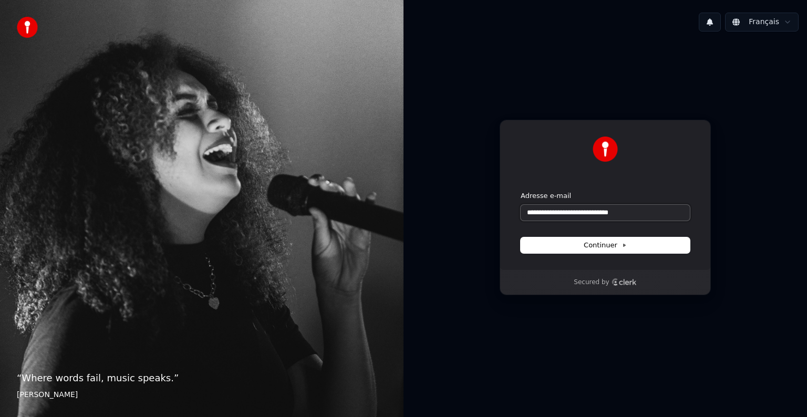 This screenshot has height=417, width=807. What do you see at coordinates (605, 245) in the screenshot?
I see `span: Continuer` at bounding box center [605, 245].